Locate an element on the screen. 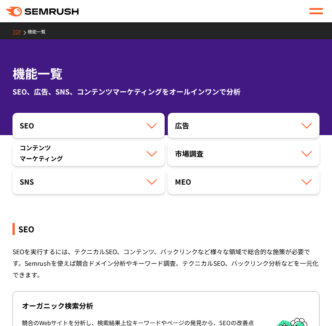 The height and width of the screenshot is (326, 332). h1: 機能一覧 is located at coordinates (166, 73).